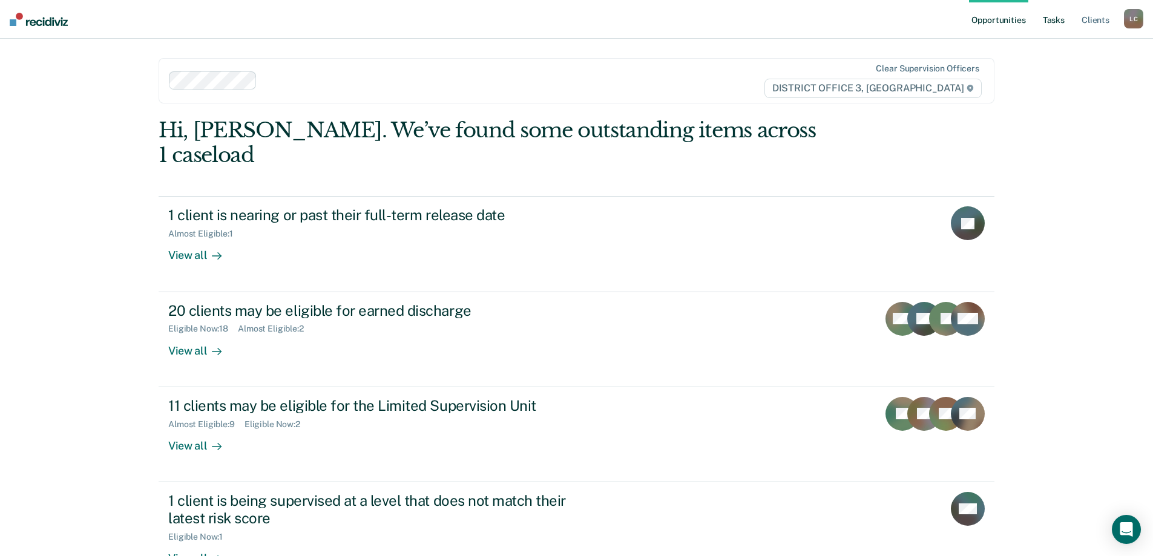 Image resolution: width=1153 pixels, height=556 pixels. Describe the element at coordinates (1126, 530) in the screenshot. I see `div: Open Intercom Messenger` at that location.